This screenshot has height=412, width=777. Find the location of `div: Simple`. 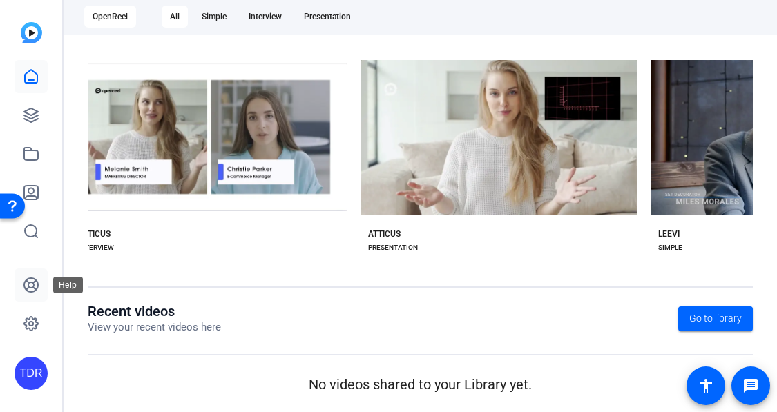

div: Simple is located at coordinates (214, 17).